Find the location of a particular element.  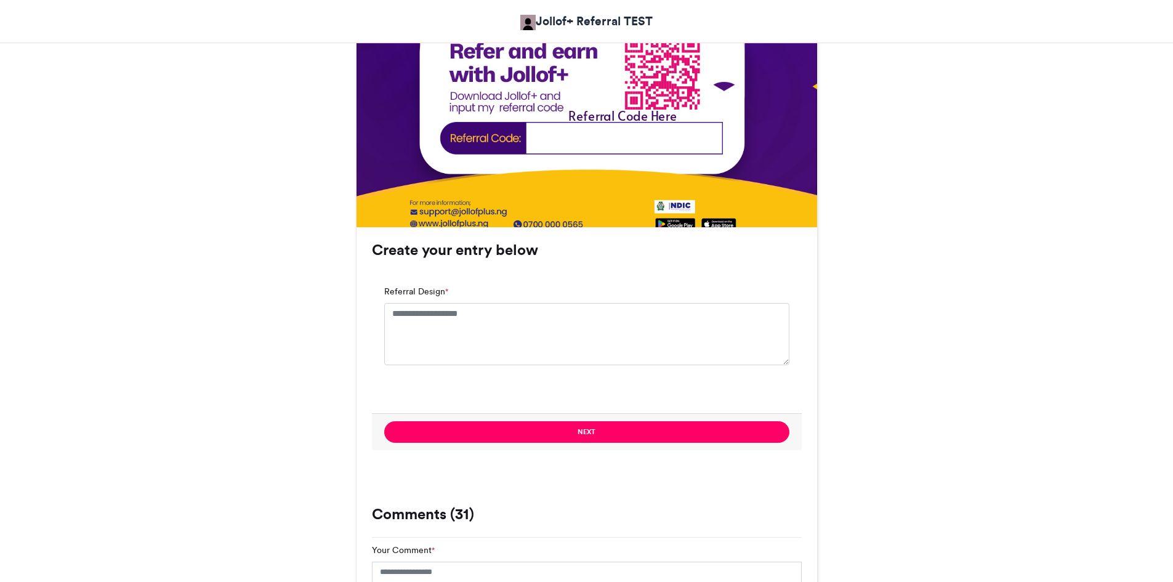

h3: Comments (31) is located at coordinates (587, 514).